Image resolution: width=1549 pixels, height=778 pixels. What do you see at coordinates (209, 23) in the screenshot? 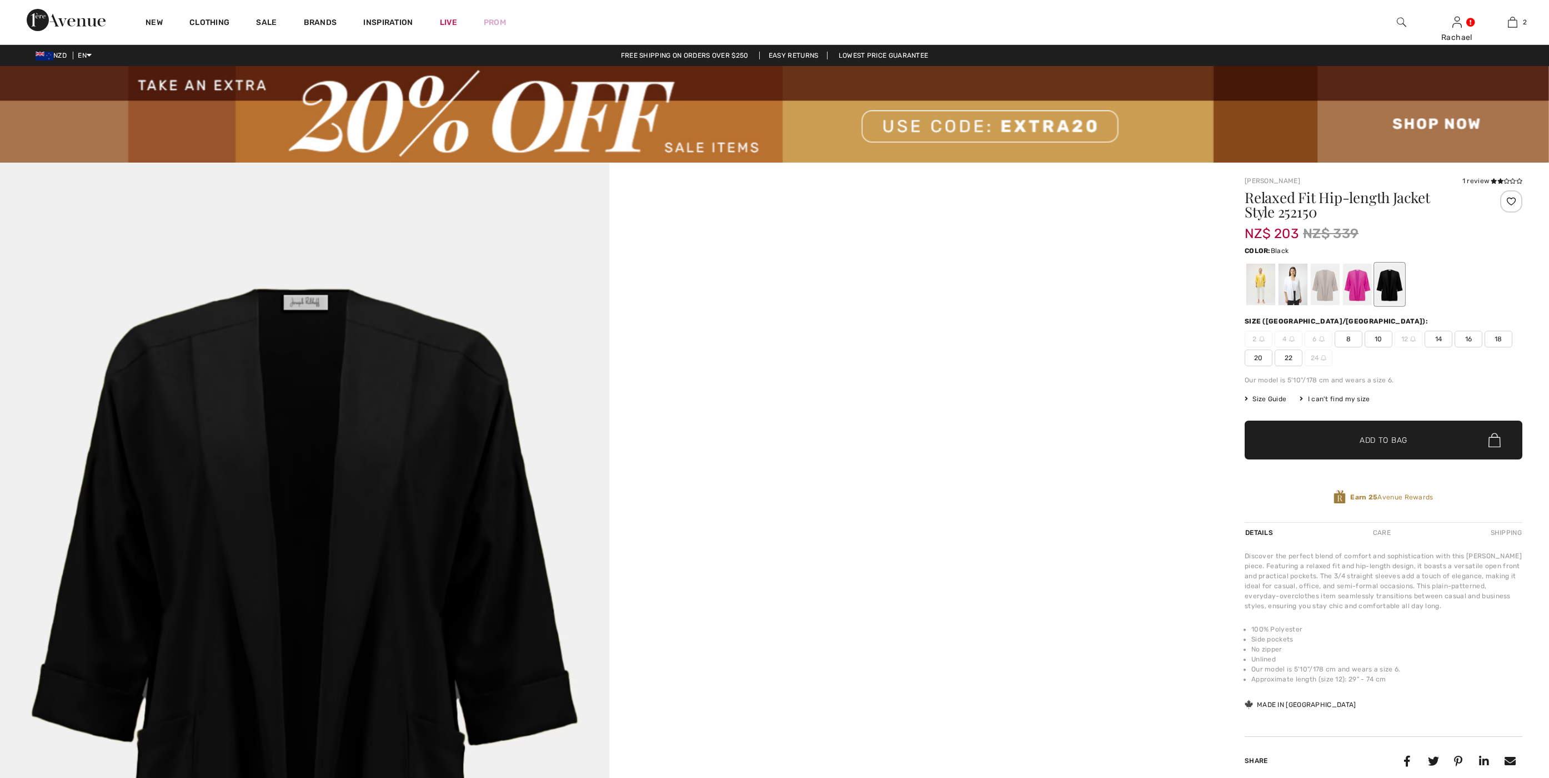
I see `a: Clothing` at bounding box center [209, 23].